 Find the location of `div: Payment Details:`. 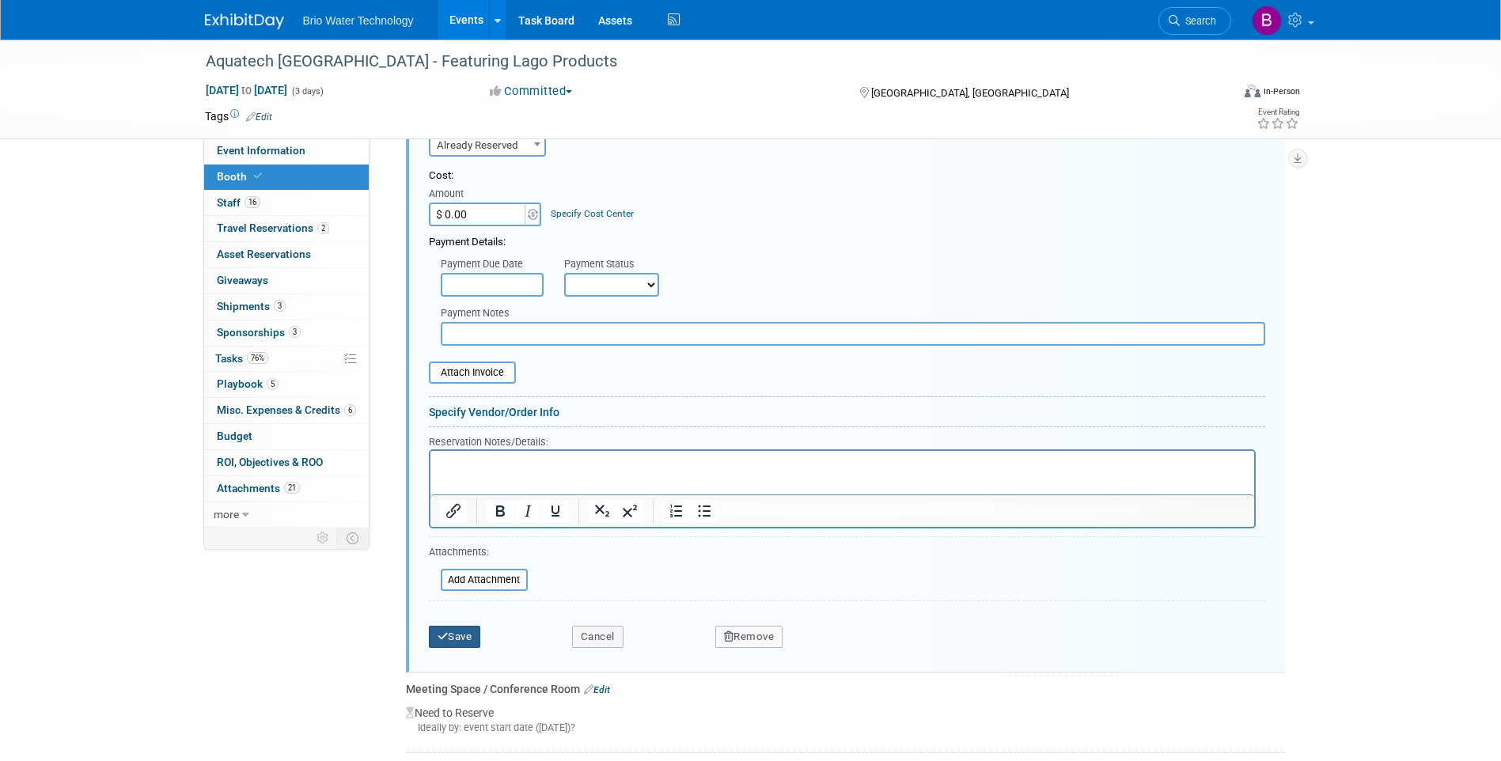

div: Payment Details: is located at coordinates (847, 238).